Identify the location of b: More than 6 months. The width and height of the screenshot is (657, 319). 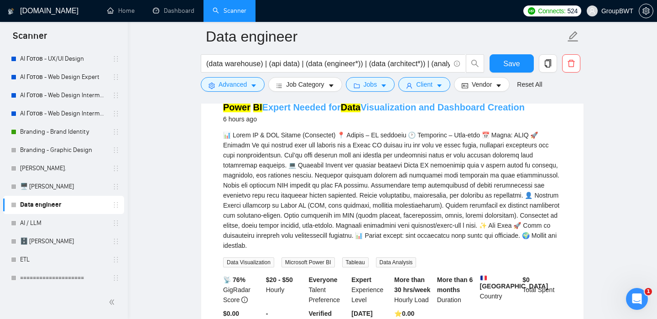
(455, 285).